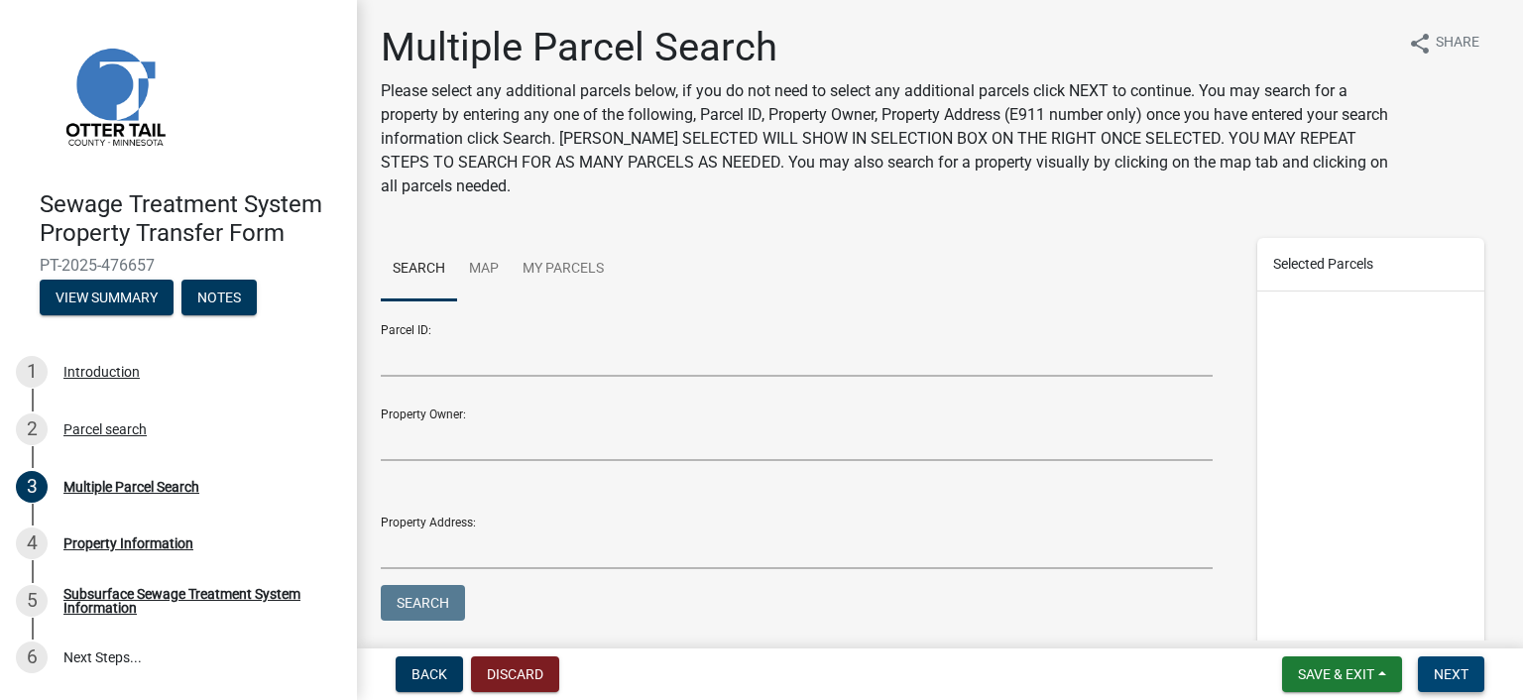  What do you see at coordinates (418, 270) in the screenshot?
I see `a: Search` at bounding box center [418, 270].